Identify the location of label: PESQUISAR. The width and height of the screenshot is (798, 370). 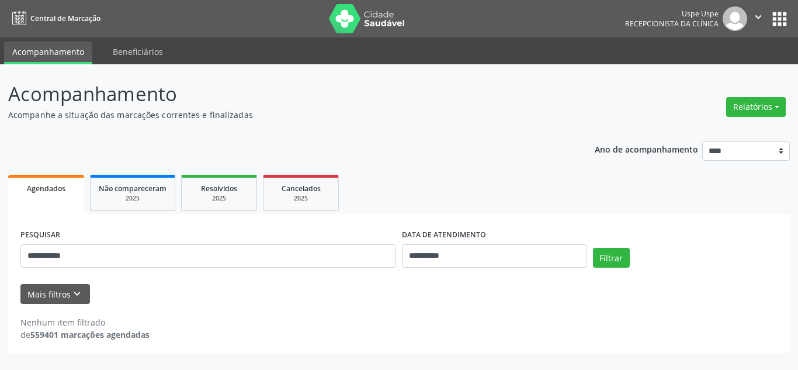
(40, 235).